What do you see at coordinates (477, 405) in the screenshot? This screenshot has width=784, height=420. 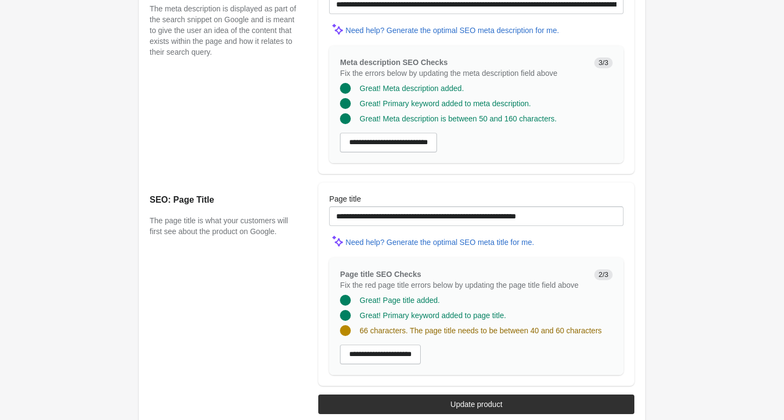 I see `div: Update product` at bounding box center [477, 405].